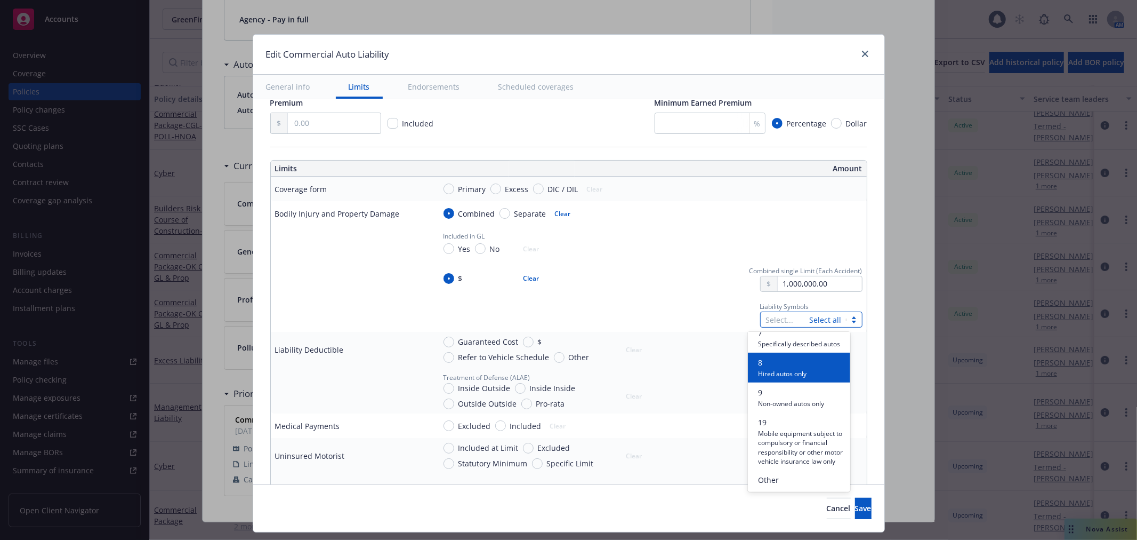  What do you see at coordinates (488, 403) in the screenshot?
I see `span: Outside Outside` at bounding box center [488, 403].